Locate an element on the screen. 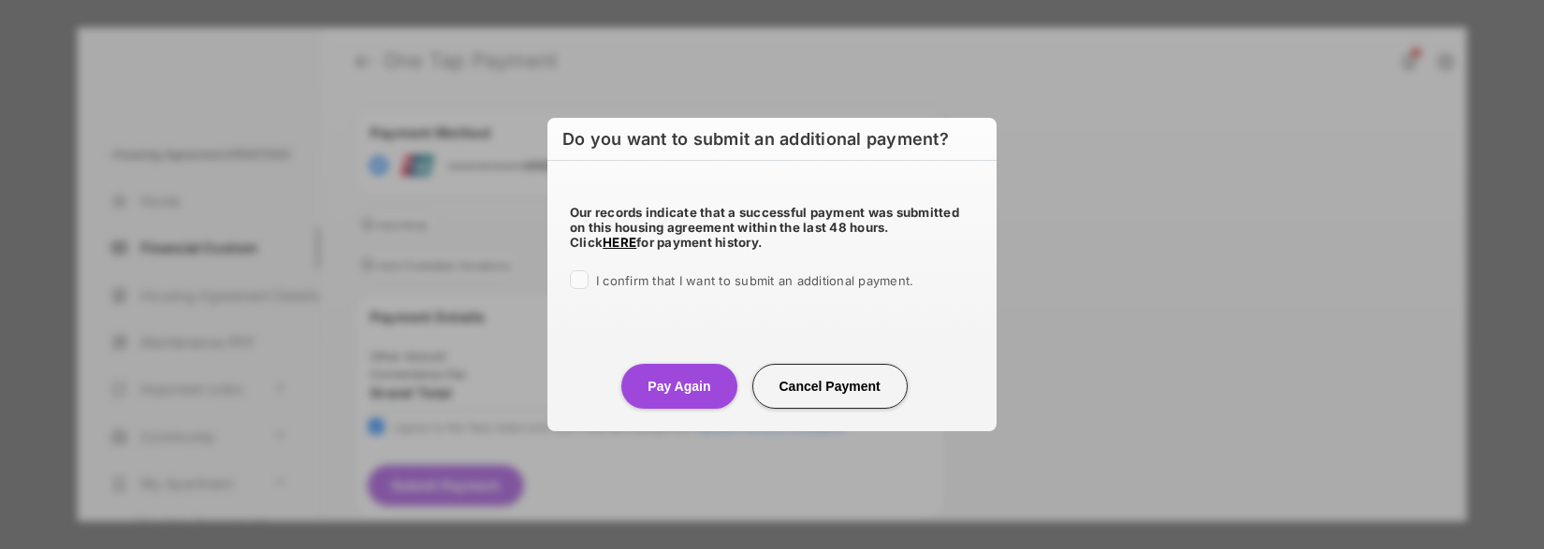  h6: Do you want to submit an additional payment? is located at coordinates (772, 139).